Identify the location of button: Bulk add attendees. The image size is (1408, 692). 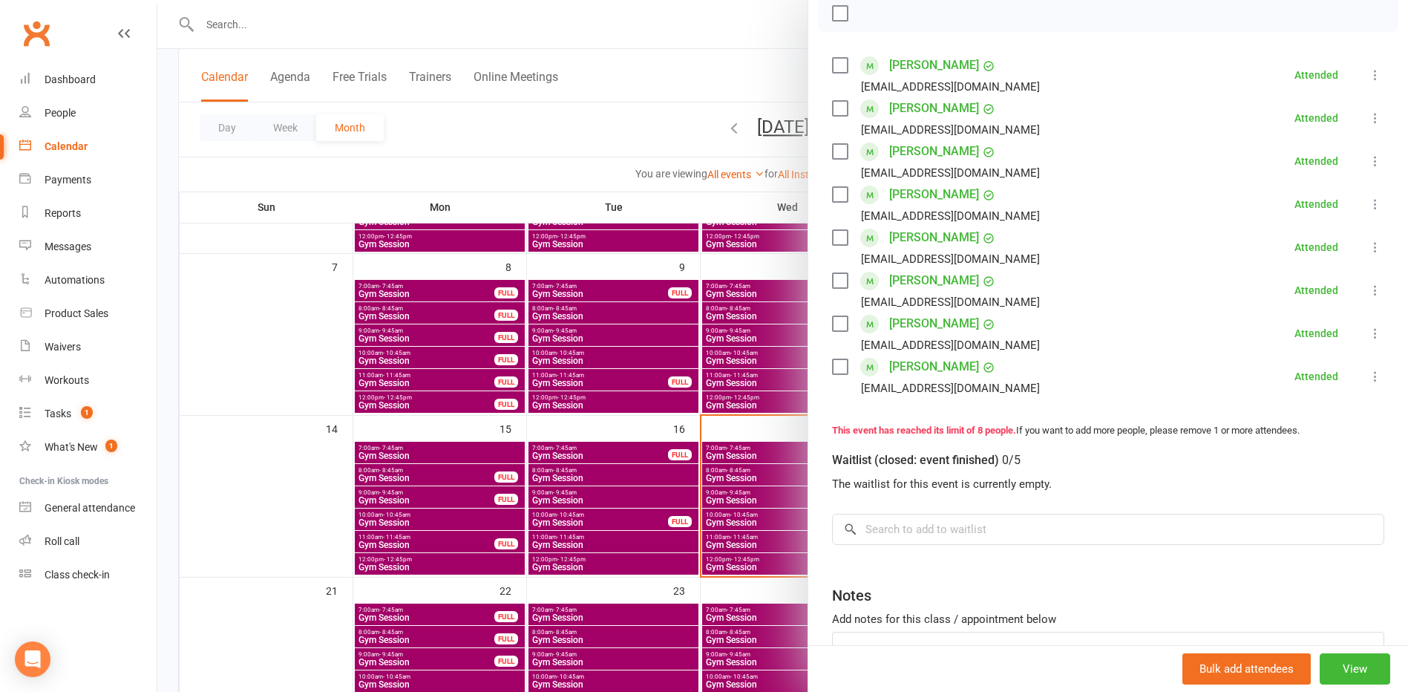
(1247, 669).